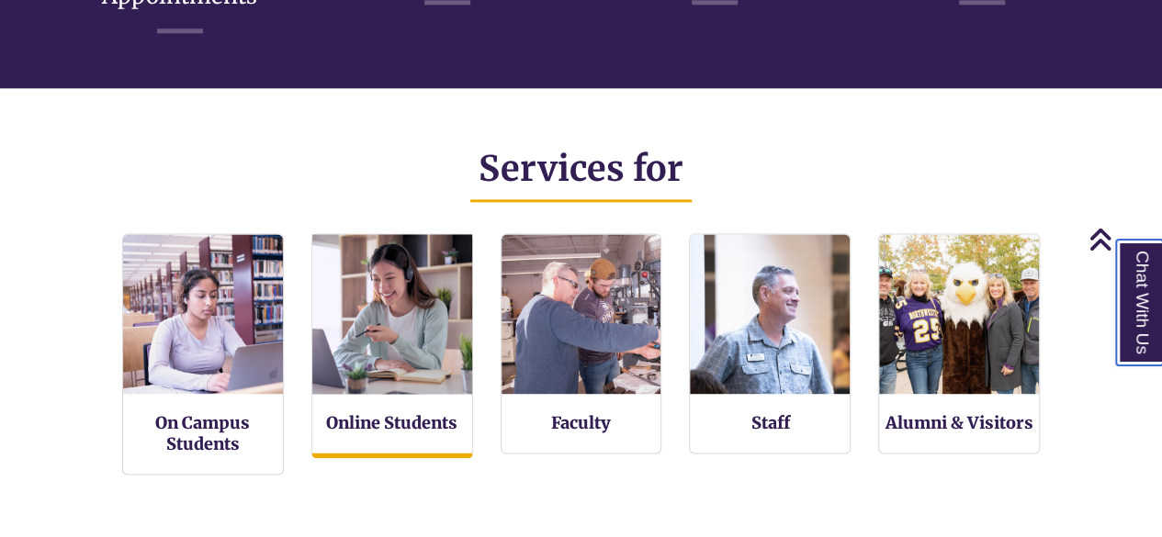 The width and height of the screenshot is (1162, 537). Describe the element at coordinates (959, 423) in the screenshot. I see `a: Alumni & Visitors` at that location.